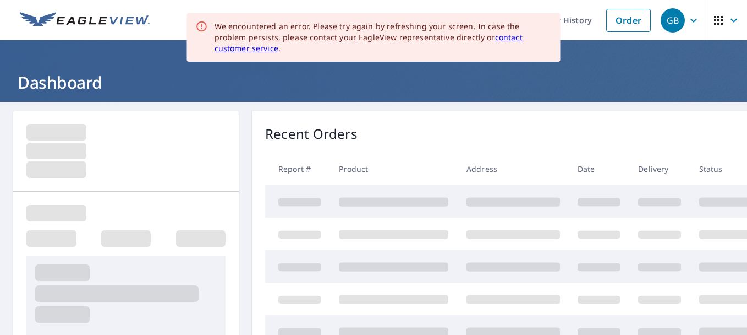  I want to click on th: Date, so click(599, 168).